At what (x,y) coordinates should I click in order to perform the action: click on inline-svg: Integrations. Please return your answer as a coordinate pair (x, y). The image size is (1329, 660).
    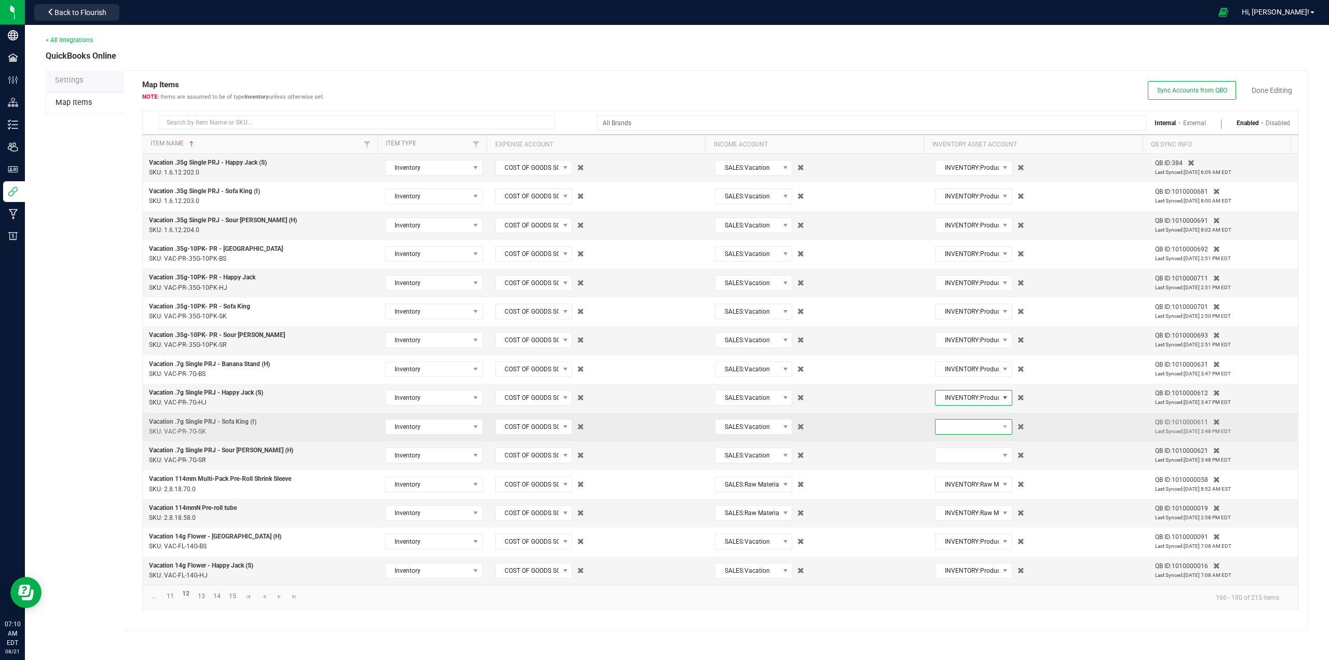
    Looking at the image, I should click on (13, 191).